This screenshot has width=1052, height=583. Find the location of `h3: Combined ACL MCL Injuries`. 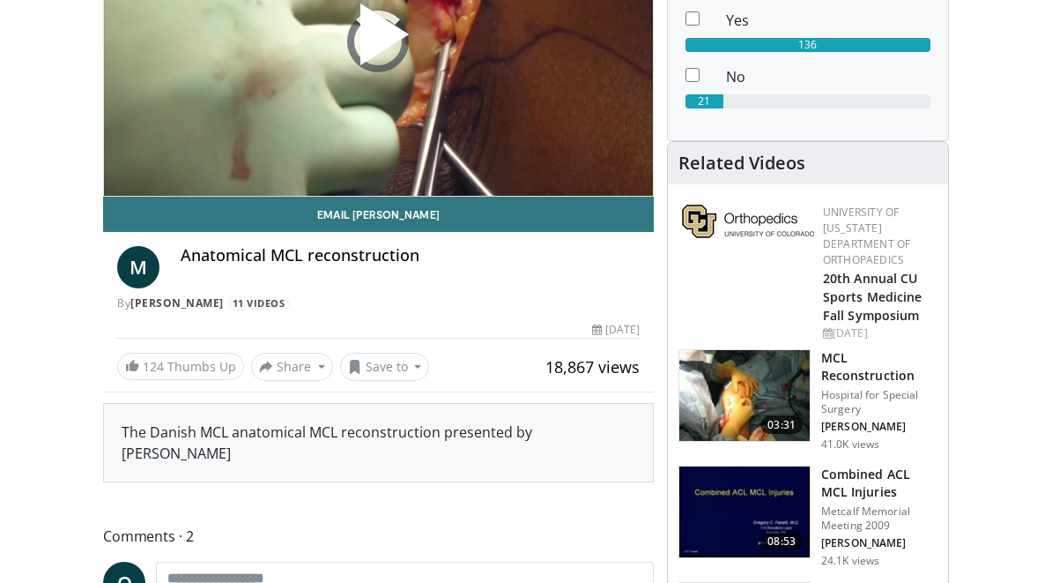

h3: Combined ACL MCL Injuries is located at coordinates (880, 483).